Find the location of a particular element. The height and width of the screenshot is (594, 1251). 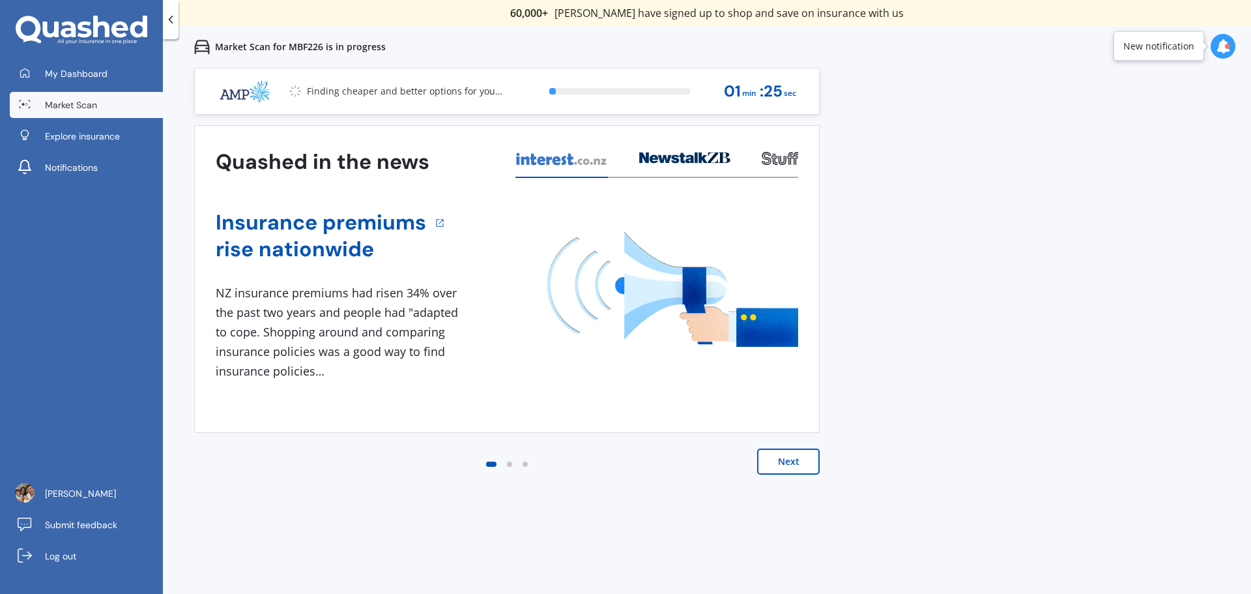

span: sec is located at coordinates (790, 93).